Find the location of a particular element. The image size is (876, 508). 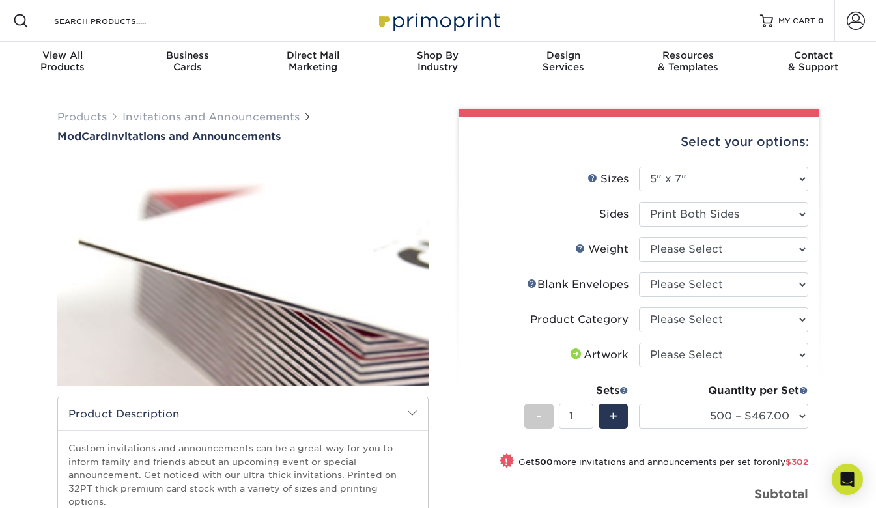

div: & Templates is located at coordinates (688, 61).